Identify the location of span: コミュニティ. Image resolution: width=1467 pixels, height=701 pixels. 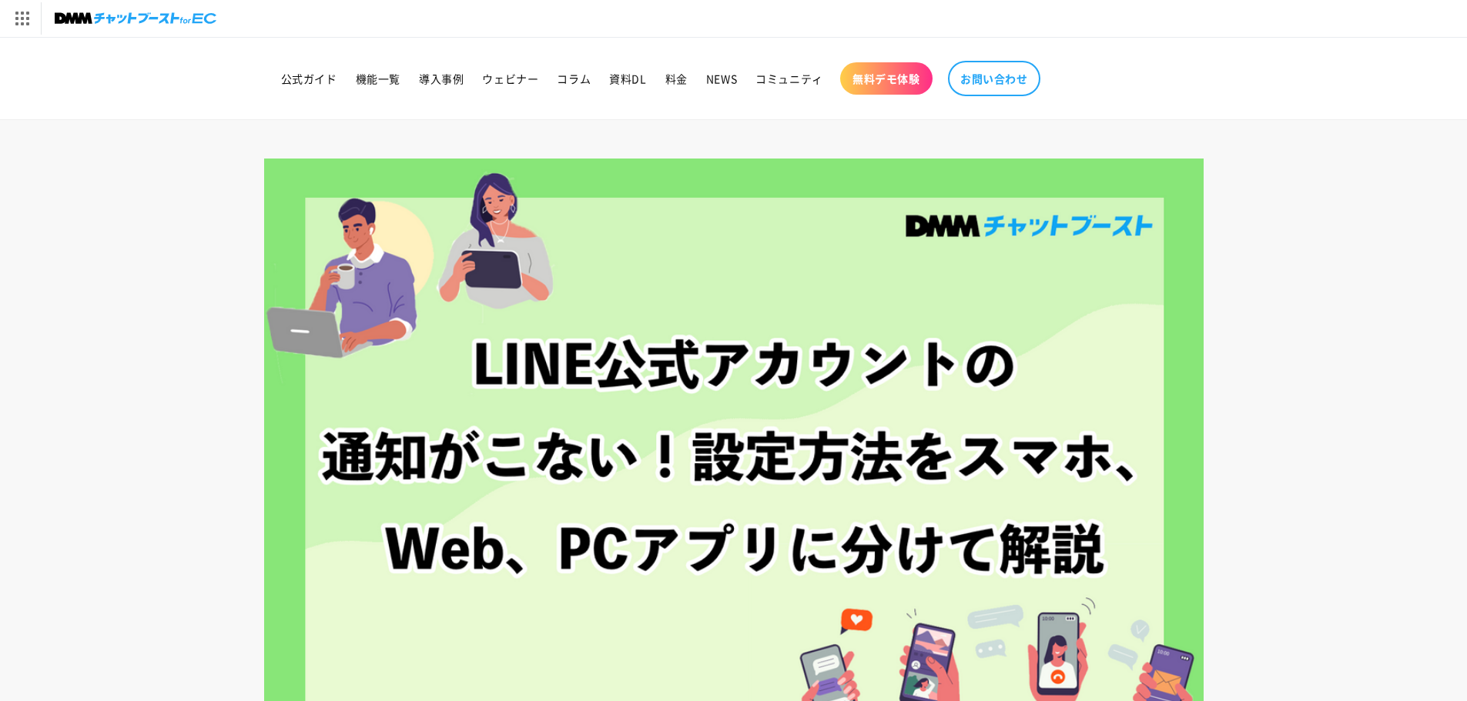
(789, 79).